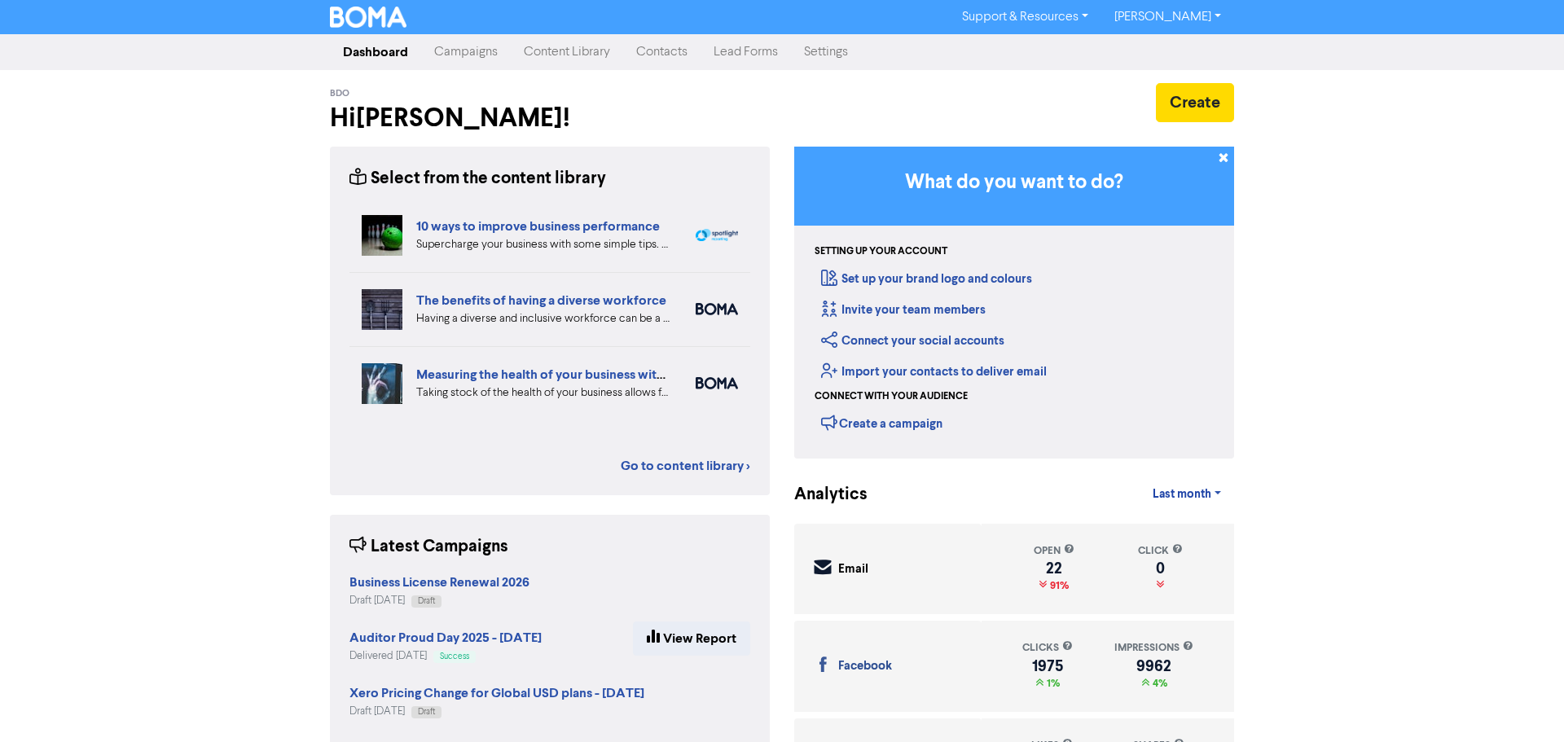 The height and width of the screenshot is (742, 1564). What do you see at coordinates (1052, 684) in the screenshot?
I see `span: 1%` at bounding box center [1052, 684].